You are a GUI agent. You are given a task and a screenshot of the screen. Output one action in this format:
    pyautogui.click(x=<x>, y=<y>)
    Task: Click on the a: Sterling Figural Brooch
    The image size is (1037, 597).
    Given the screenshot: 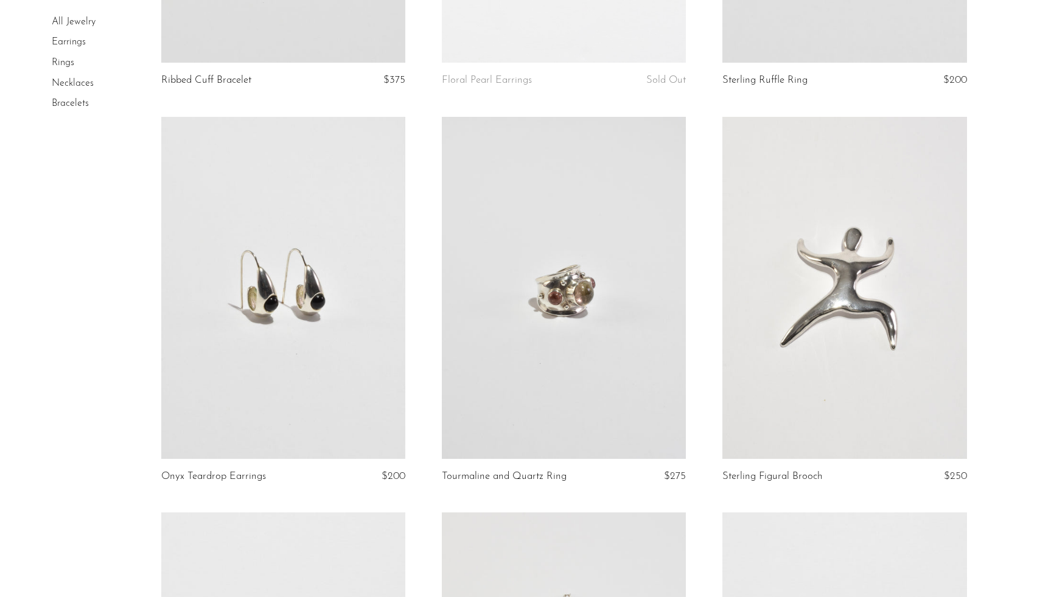 What is the action you would take?
    pyautogui.click(x=772, y=476)
    